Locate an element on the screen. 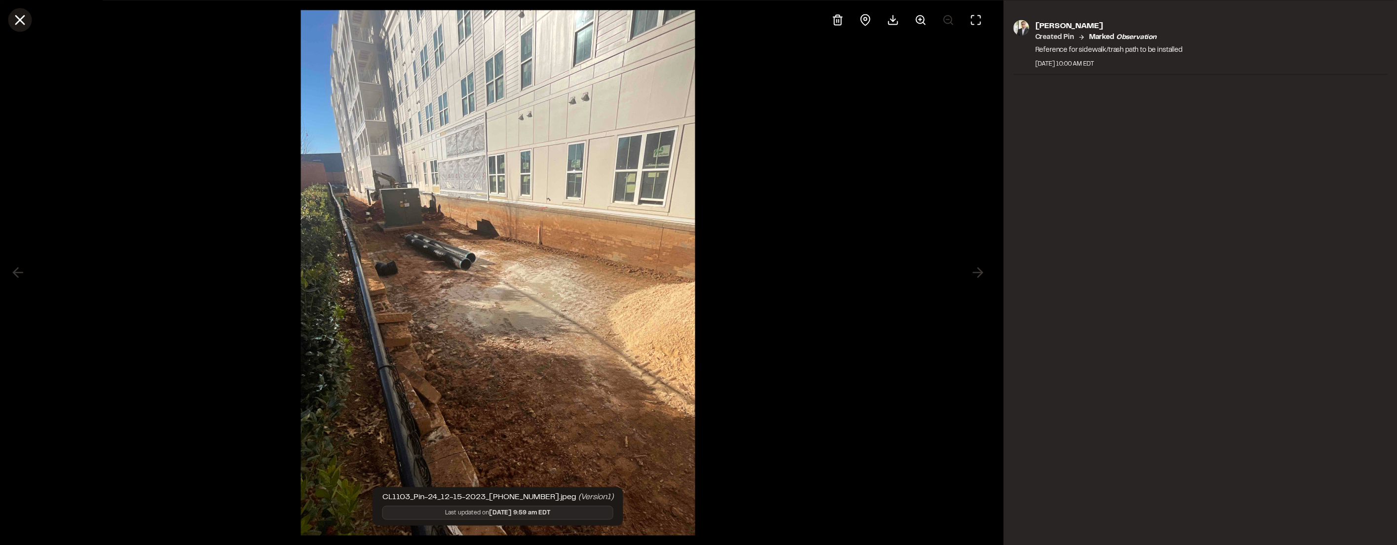 The height and width of the screenshot is (545, 1397). p: Reference for sidewalk/trash path to be installed is located at coordinates (1109, 50).